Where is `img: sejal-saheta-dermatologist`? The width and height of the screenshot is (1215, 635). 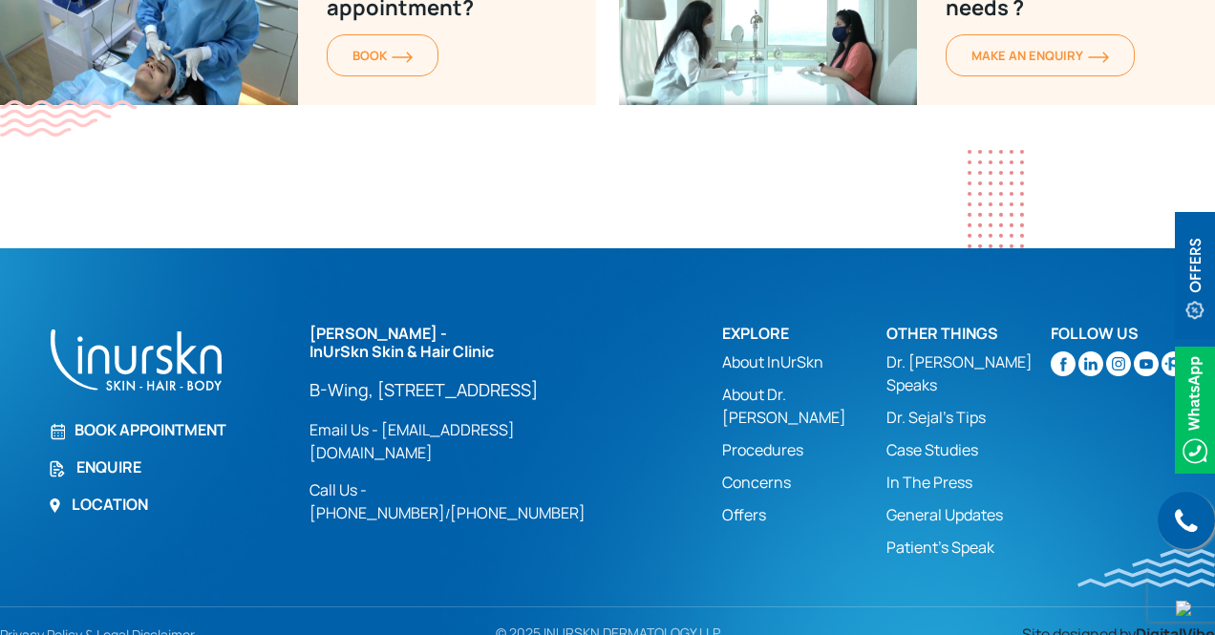 img: sejal-saheta-dermatologist is located at coordinates (1174, 364).